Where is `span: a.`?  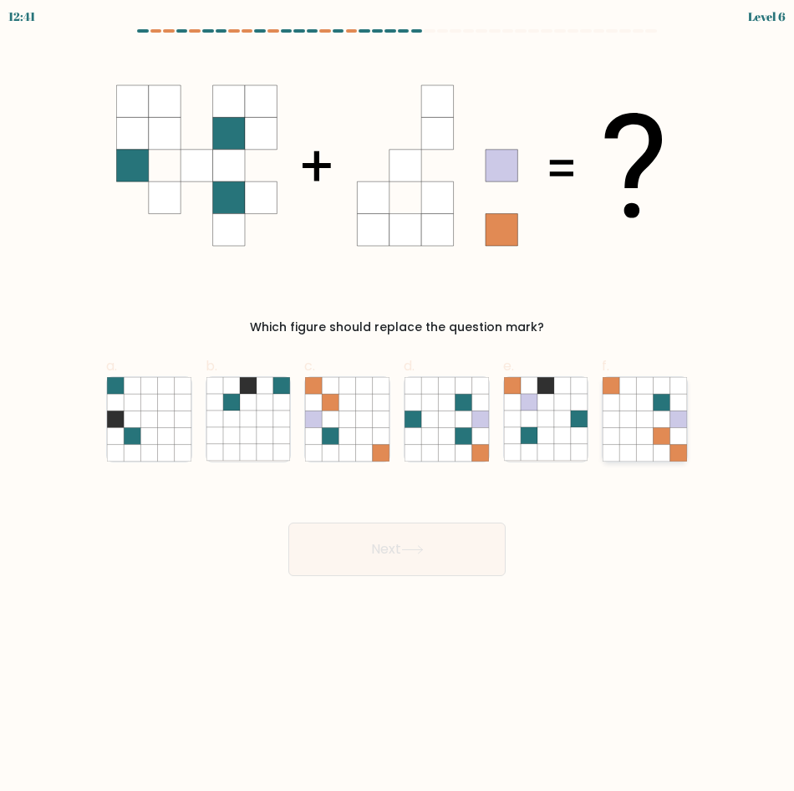 span: a. is located at coordinates (111, 365).